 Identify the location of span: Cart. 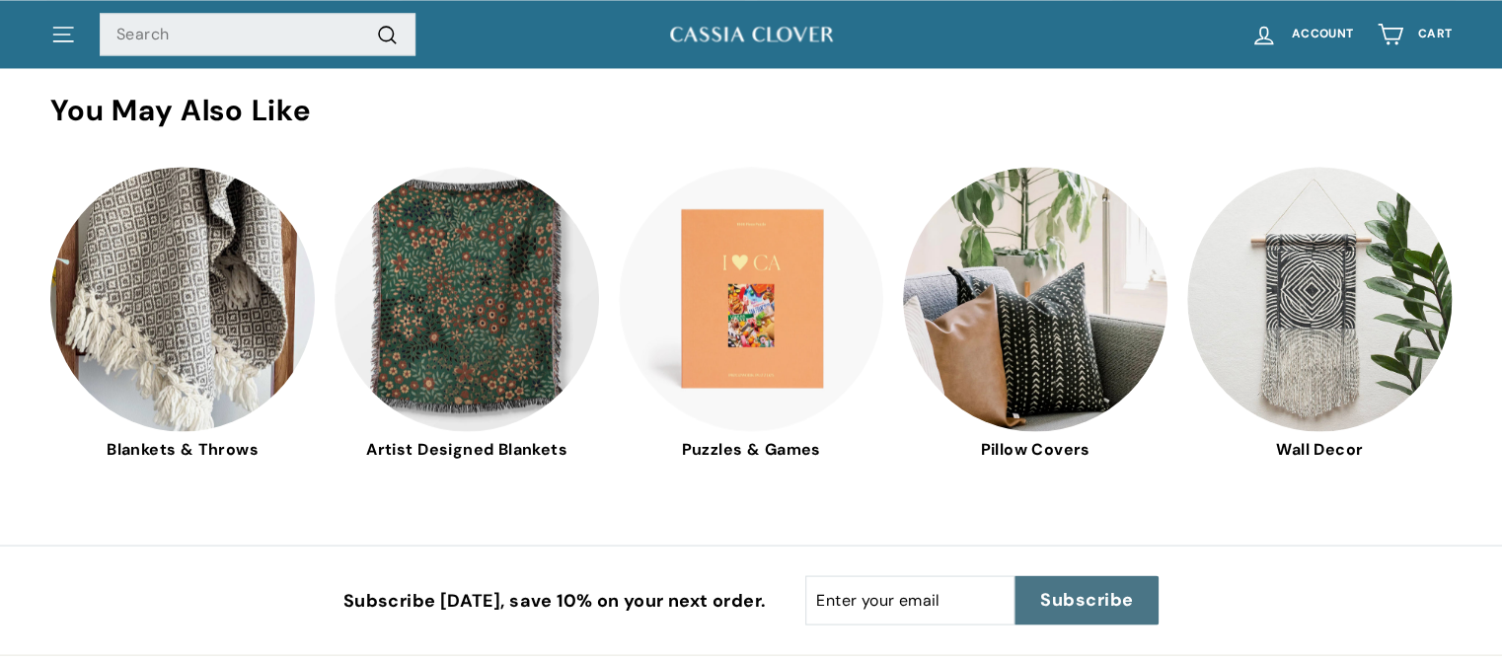
(1435, 34).